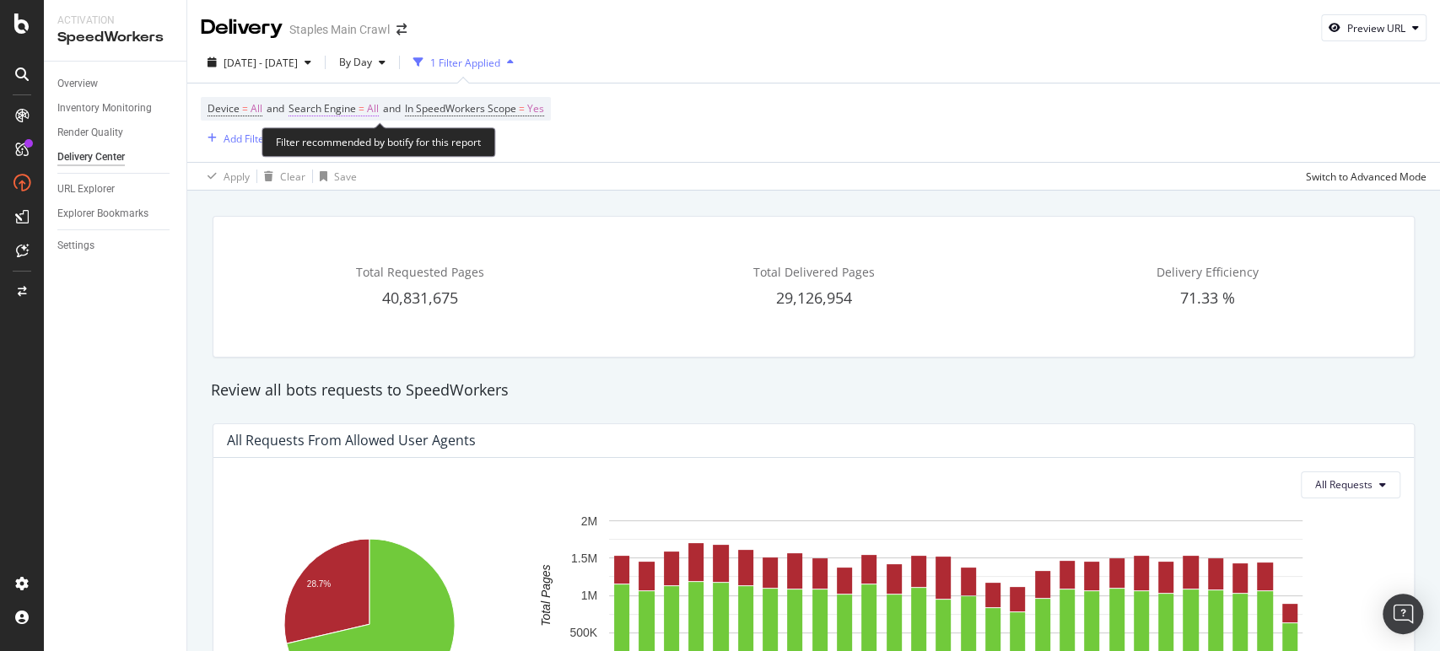 The height and width of the screenshot is (651, 1440). What do you see at coordinates (401, 30) in the screenshot?
I see `div: arrow-right-arrow-left` at bounding box center [401, 30].